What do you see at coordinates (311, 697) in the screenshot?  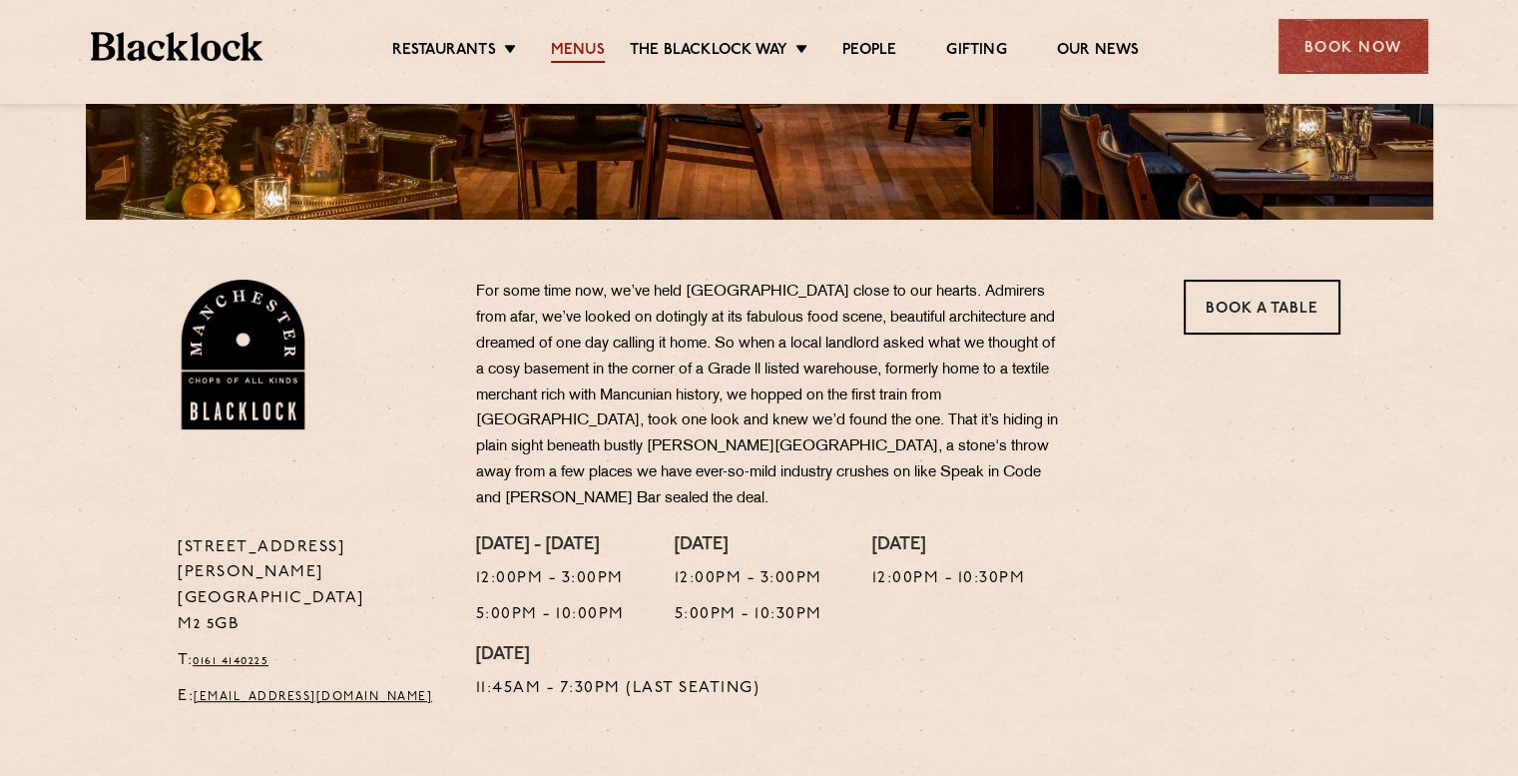 I see `p: E:` at bounding box center [311, 697].